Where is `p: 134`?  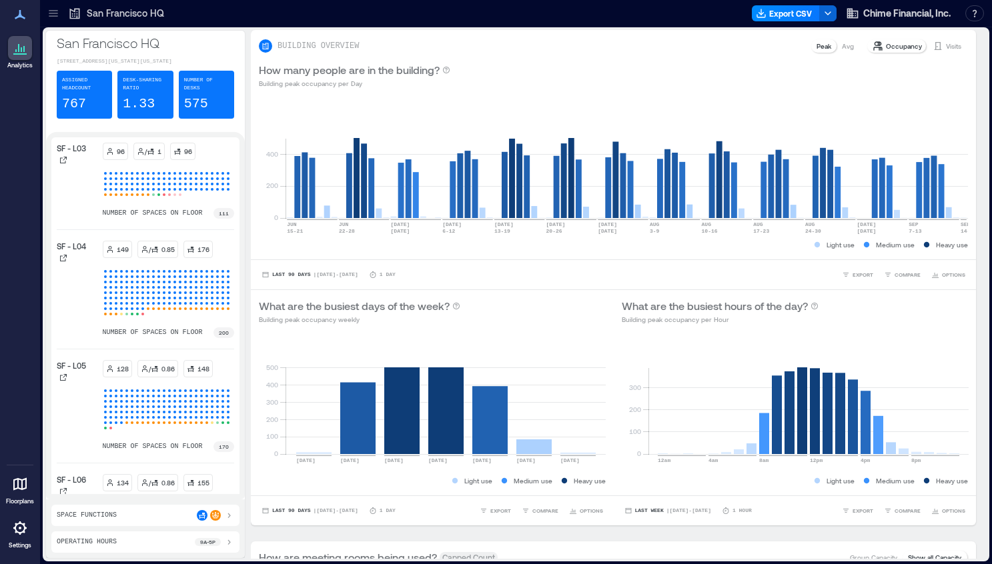 p: 134 is located at coordinates (123, 483).